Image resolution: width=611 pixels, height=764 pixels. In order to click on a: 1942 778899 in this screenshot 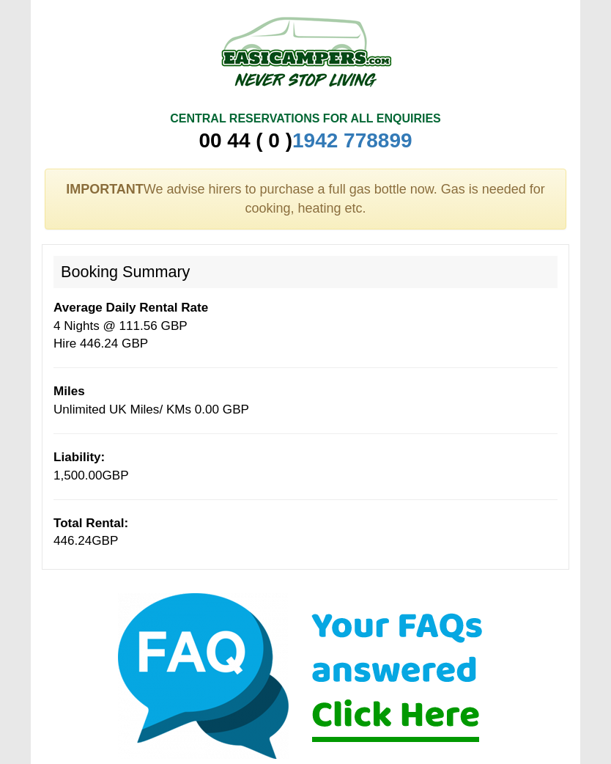, I will do `click(352, 140)`.